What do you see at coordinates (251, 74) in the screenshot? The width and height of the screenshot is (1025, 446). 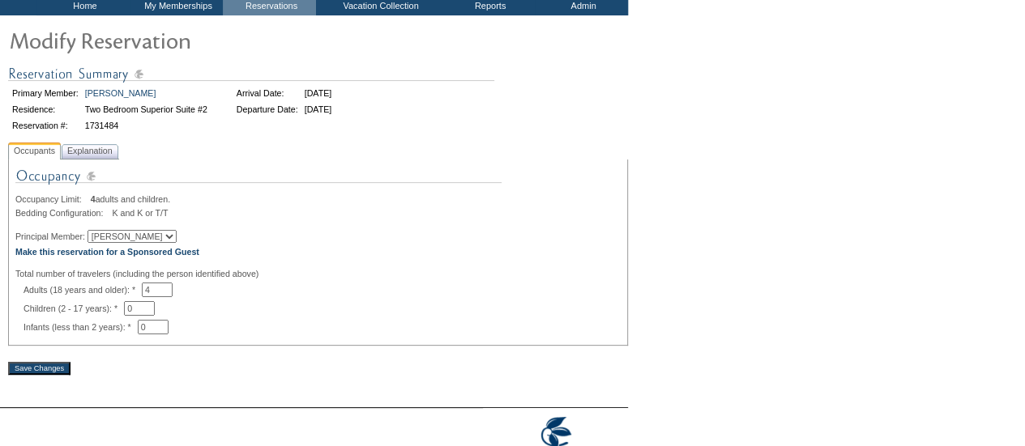 I see `img: Reservation Summary` at bounding box center [251, 74].